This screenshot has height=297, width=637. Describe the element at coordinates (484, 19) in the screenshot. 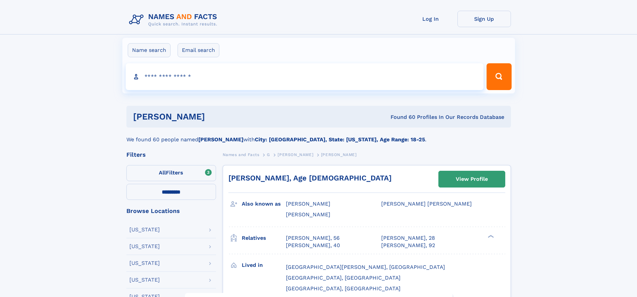

I see `a: Sign Up` at that location.